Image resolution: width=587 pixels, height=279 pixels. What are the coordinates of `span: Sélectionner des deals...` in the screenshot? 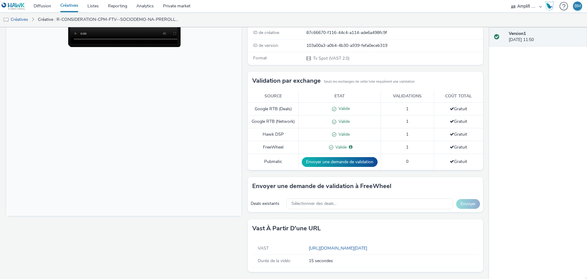 It's located at (314, 203).